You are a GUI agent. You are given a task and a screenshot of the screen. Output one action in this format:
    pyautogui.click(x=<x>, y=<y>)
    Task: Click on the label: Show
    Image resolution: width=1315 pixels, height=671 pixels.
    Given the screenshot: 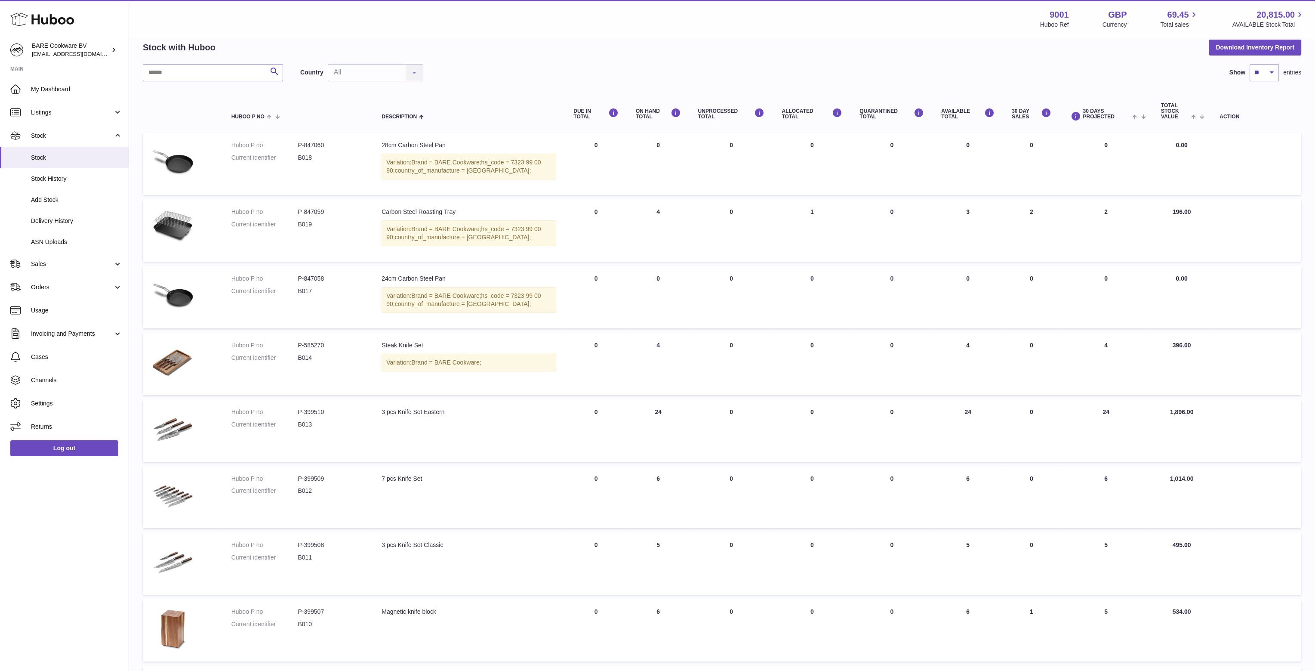 What is the action you would take?
    pyautogui.click(x=1237, y=72)
    